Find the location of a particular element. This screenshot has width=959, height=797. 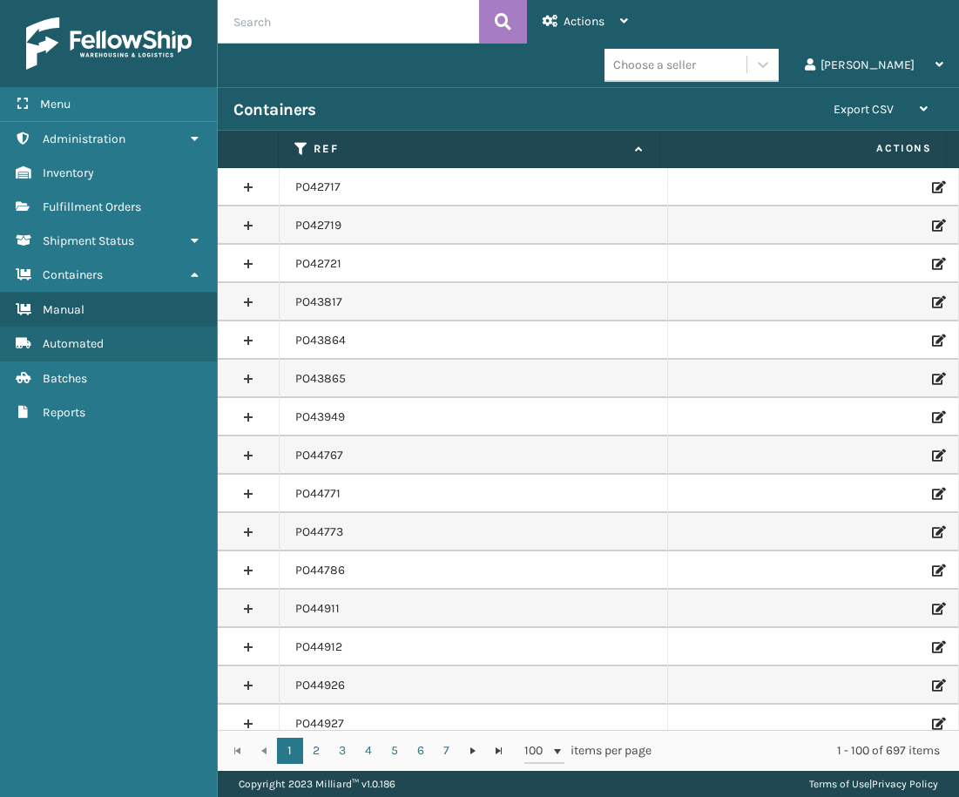

span: Containers is located at coordinates (72, 274).